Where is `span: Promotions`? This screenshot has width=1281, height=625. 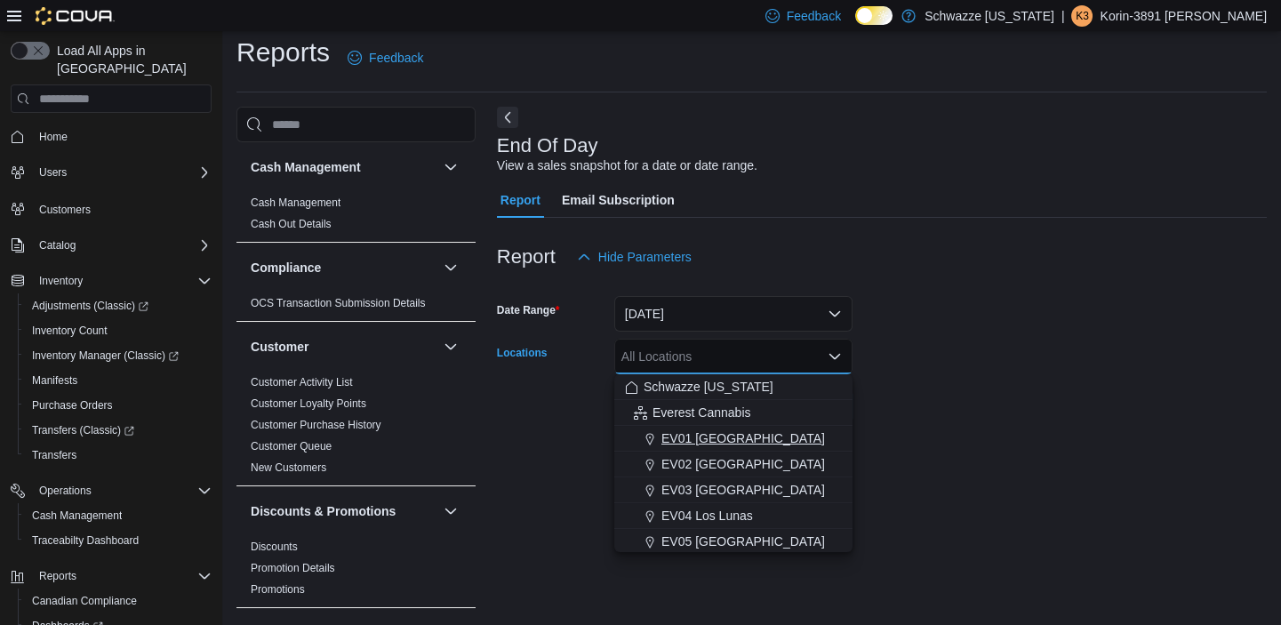
span: Promotions is located at coordinates (277, 589).